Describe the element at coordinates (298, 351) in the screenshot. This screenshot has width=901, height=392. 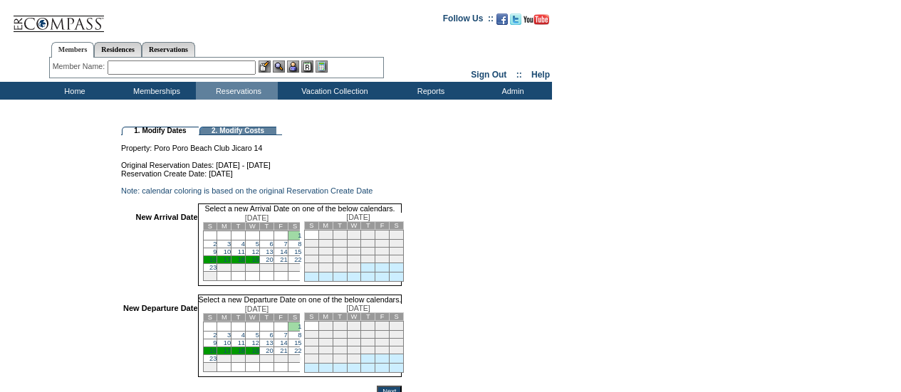
I see `a: 22` at that location.